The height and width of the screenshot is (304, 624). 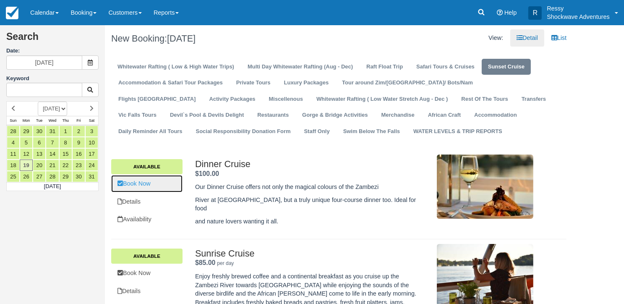 I want to click on a: Accommodation, so click(x=495, y=115).